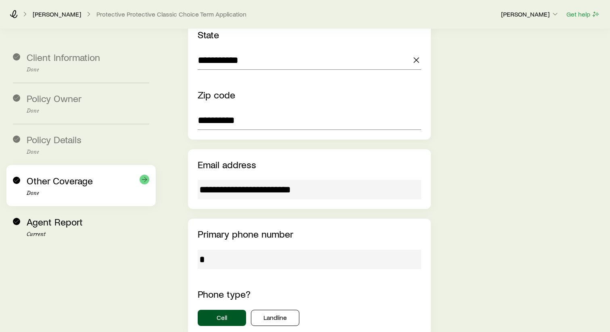  What do you see at coordinates (63, 57) in the screenshot?
I see `span: Client Information` at bounding box center [63, 57].